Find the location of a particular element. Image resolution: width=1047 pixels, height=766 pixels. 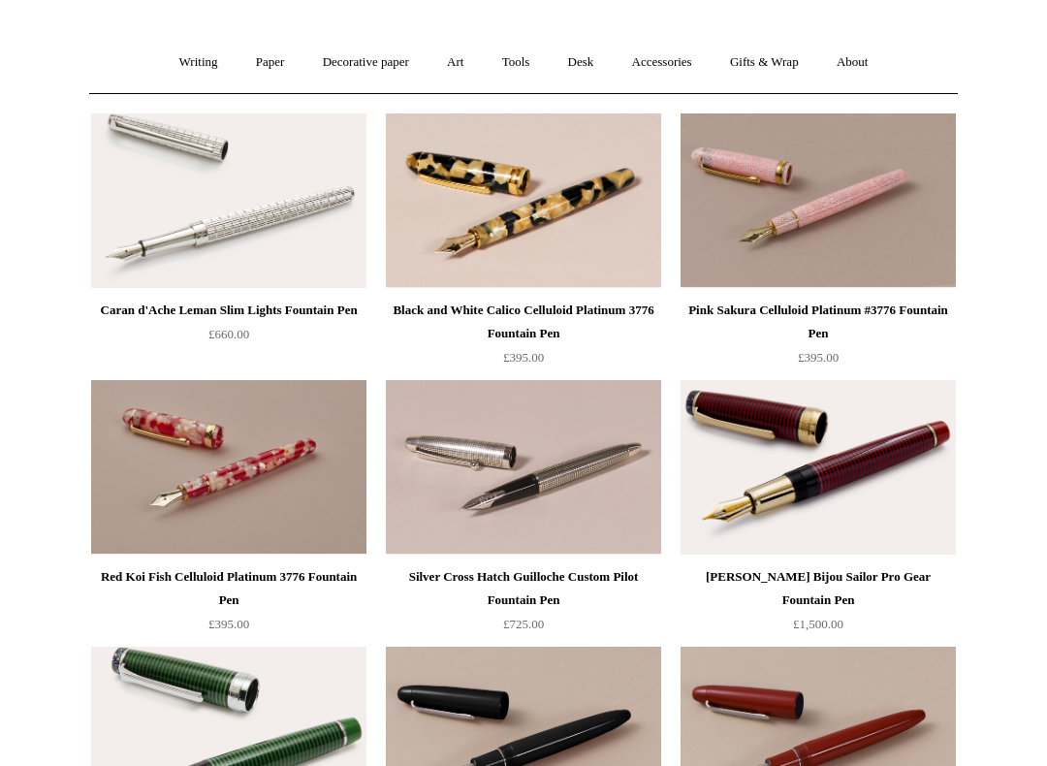

a: About is located at coordinates (852, 62).